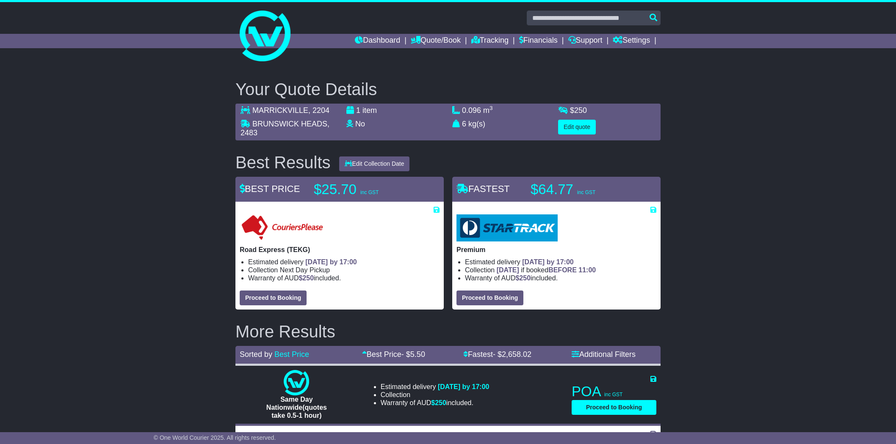  What do you see at coordinates (283, 163) in the screenshot?
I see `div: Best Results` at bounding box center [283, 163].